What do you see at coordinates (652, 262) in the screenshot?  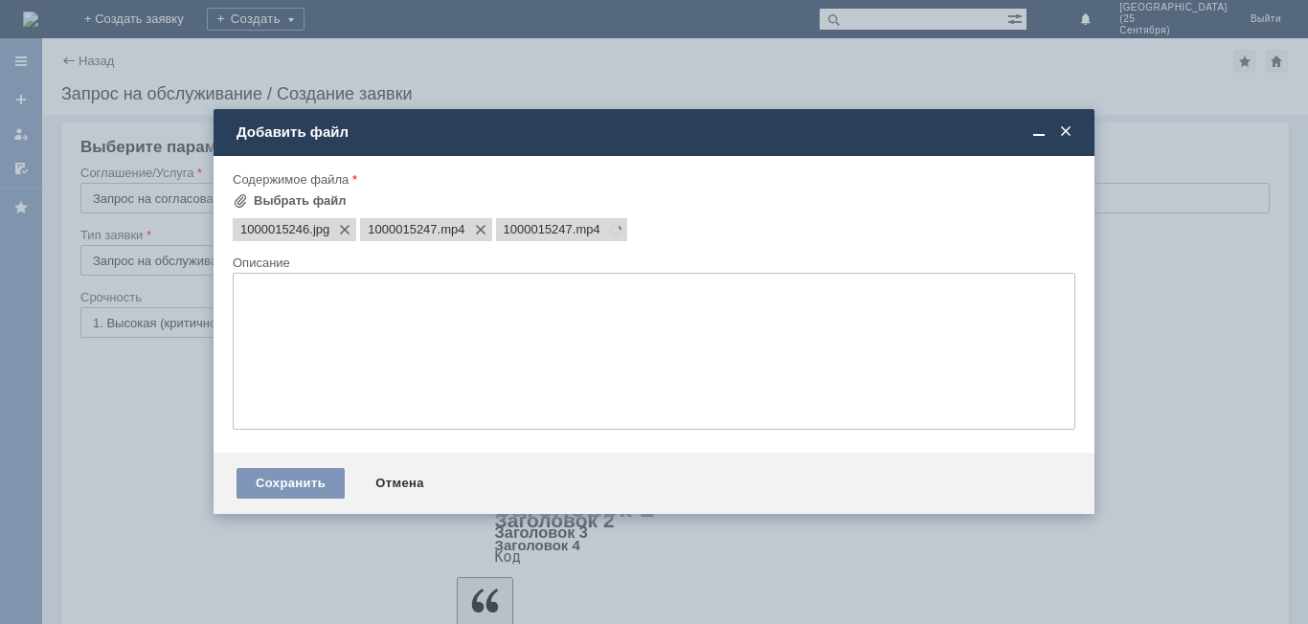 I see `div: Описание` at bounding box center [652, 262].